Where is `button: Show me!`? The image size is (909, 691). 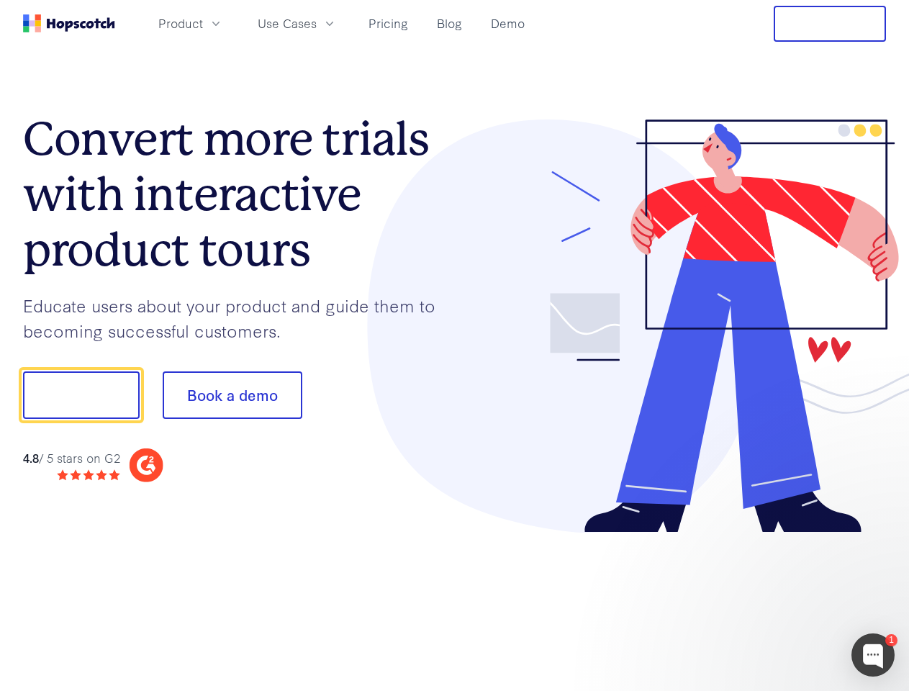
button: Show me! is located at coordinates (81, 395).